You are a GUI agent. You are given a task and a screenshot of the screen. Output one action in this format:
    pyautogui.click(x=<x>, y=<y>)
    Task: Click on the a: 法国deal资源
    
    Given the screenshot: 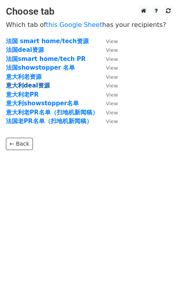 What is the action you would take?
    pyautogui.click(x=25, y=50)
    